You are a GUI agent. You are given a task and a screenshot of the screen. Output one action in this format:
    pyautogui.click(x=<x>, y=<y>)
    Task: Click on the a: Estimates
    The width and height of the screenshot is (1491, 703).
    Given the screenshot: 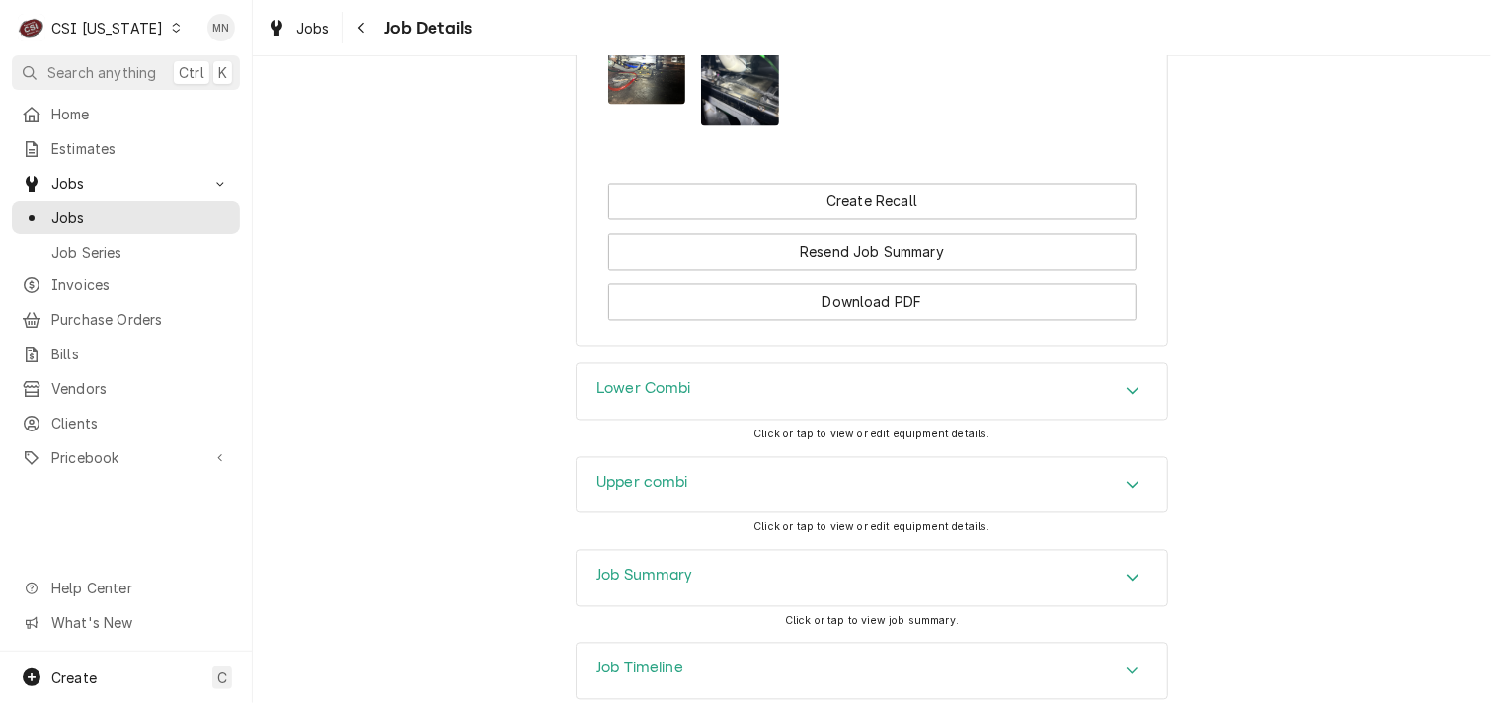 What is the action you would take?
    pyautogui.click(x=125, y=148)
    